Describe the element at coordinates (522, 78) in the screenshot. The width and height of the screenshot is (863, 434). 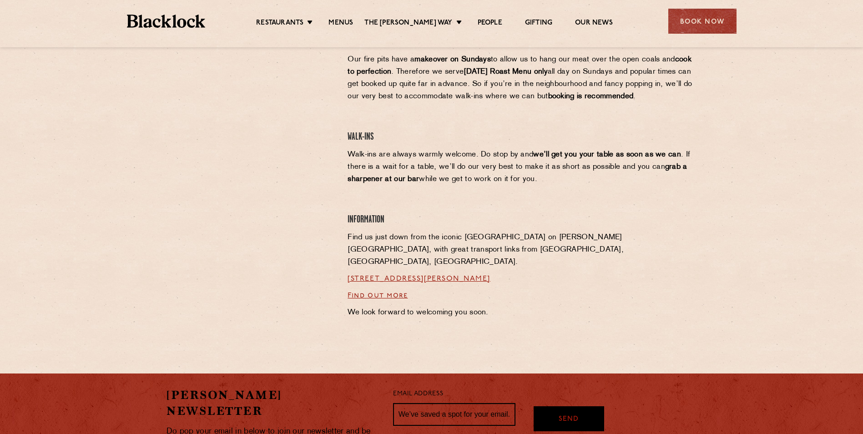
I see `p: Our fire pits have a to allow us to hang our meat over the open coals and . Therefore we serve al...` at that location.